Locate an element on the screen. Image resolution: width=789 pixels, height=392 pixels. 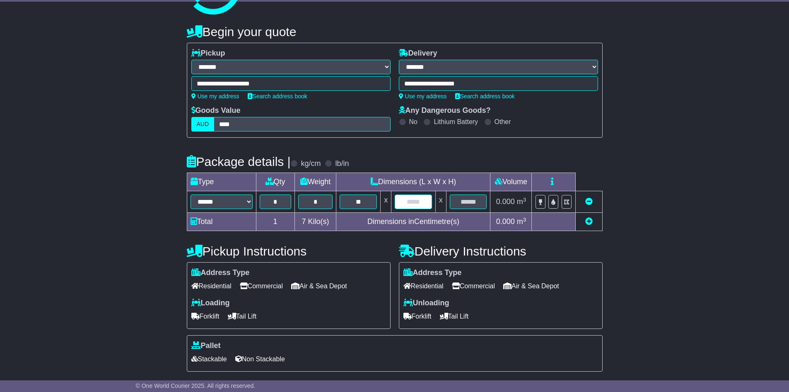
td: Dimensions in Centimetre(s) is located at coordinates (414, 222).